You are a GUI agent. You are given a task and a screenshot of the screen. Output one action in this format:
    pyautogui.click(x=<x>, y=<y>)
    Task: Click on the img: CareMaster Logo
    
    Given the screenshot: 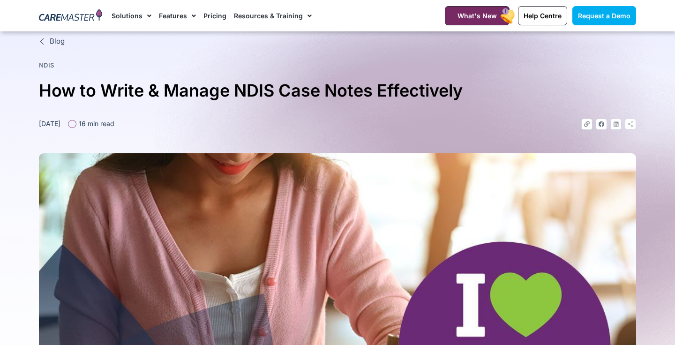 What is the action you would take?
    pyautogui.click(x=70, y=16)
    